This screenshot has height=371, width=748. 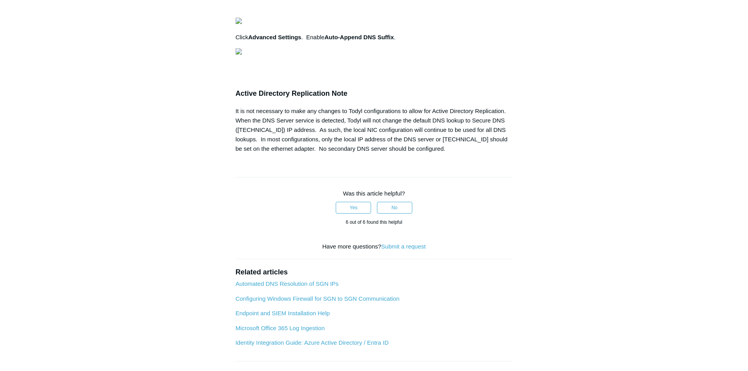 I want to click on a: Submit a request, so click(x=403, y=246).